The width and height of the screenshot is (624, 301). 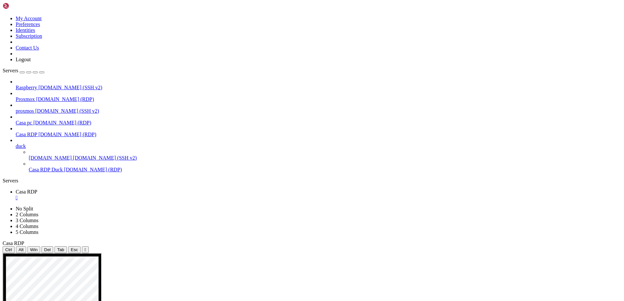 I want to click on span: Ctrl, so click(x=8, y=250).